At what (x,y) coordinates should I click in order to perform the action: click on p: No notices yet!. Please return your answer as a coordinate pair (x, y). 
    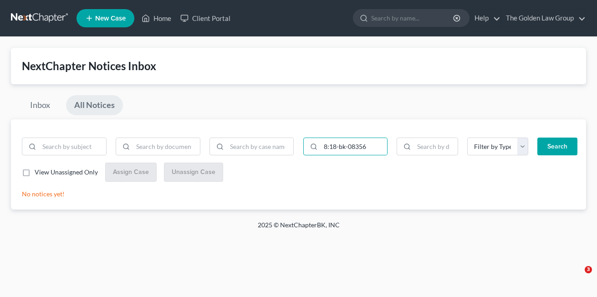
    Looking at the image, I should click on (298, 194).